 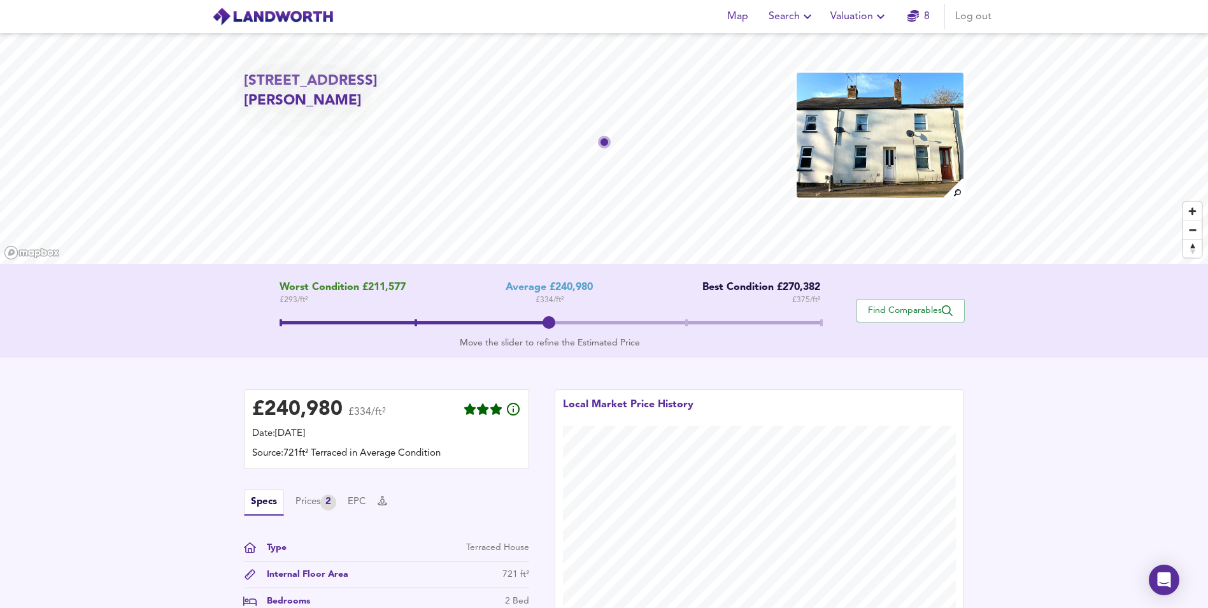 What do you see at coordinates (367, 416) in the screenshot?
I see `span: £334/ft²` at bounding box center [367, 416].